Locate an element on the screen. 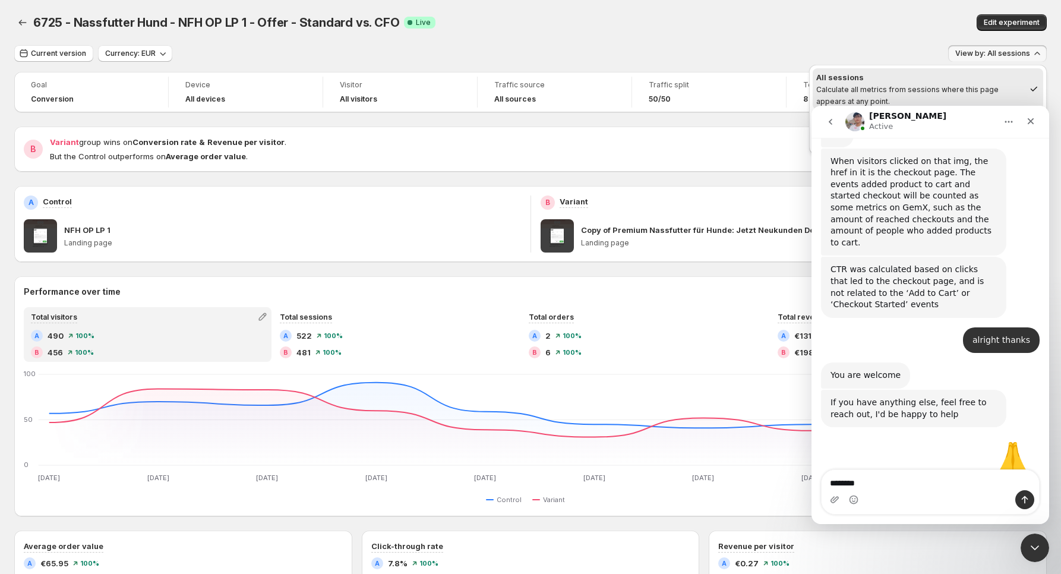 This screenshot has height=574, width=1061. text: 100 is located at coordinates (30, 374).